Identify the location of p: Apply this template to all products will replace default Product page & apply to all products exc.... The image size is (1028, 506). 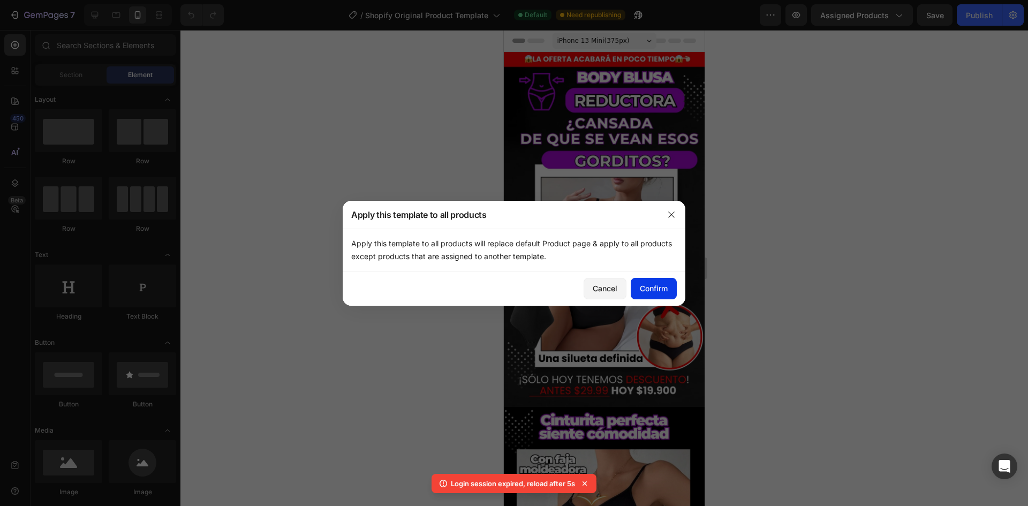
(514, 250).